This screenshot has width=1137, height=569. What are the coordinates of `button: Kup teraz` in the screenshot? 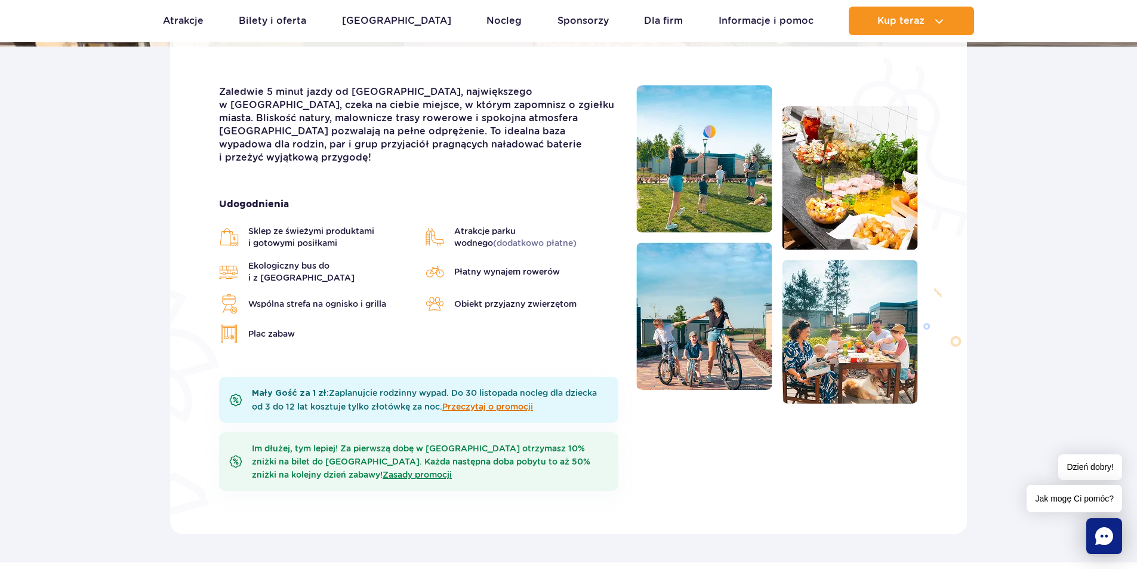 It's located at (911, 21).